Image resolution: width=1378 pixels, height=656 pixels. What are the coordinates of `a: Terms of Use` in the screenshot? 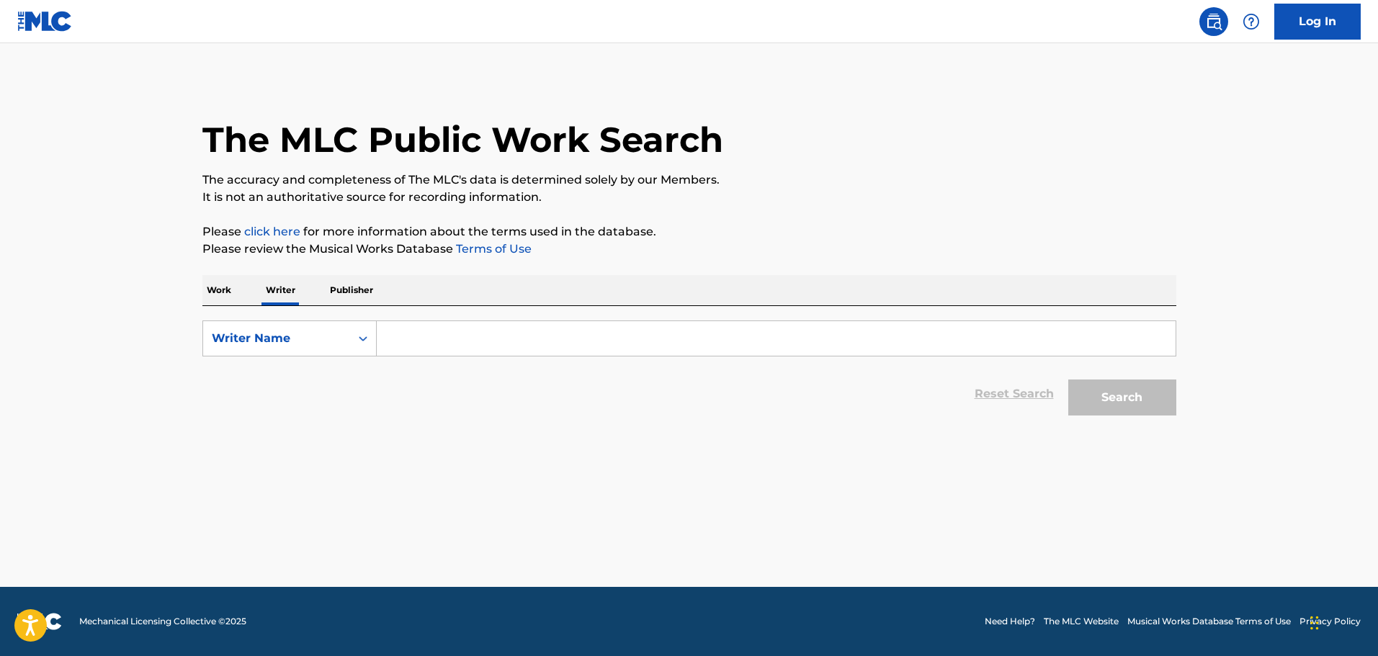 It's located at (492, 248).